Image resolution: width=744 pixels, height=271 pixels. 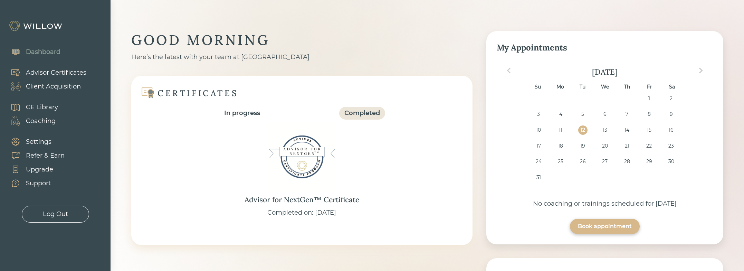 I want to click on div: Choose Sunday, August 10th, 2025, so click(x=538, y=130).